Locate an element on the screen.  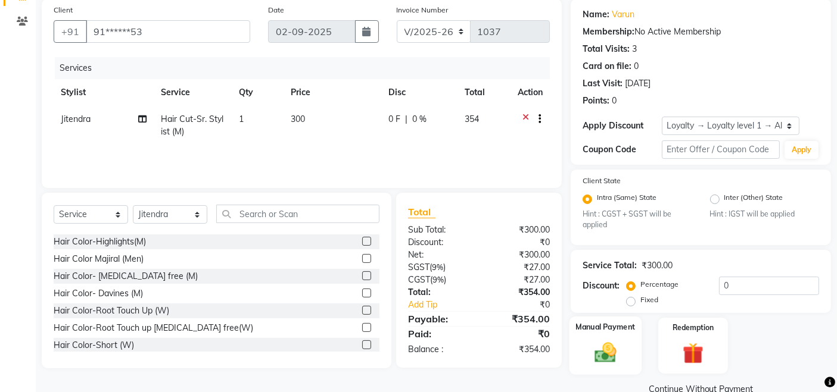
span: 1 is located at coordinates (241, 119).